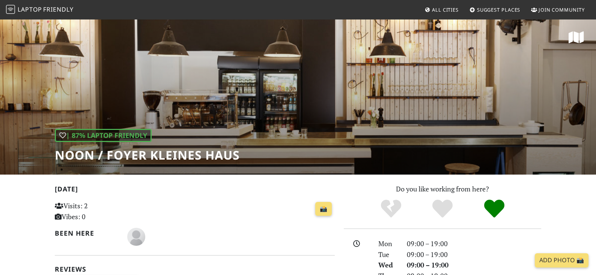 This screenshot has width=596, height=275. Describe the element at coordinates (561, 10) in the screenshot. I see `span: Join Community` at that location.